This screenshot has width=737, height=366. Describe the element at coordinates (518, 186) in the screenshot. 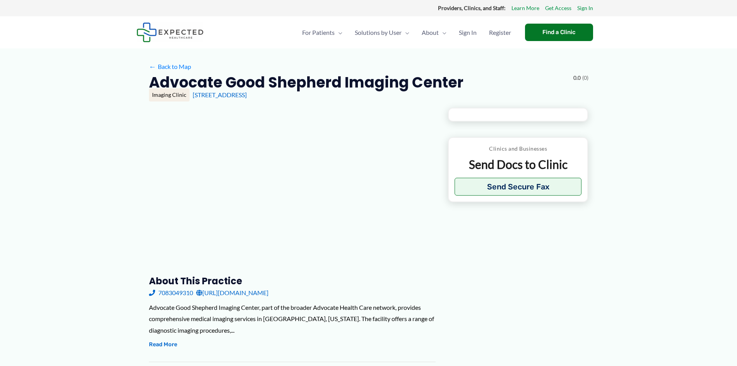

I see `button: Send Secure Fax` at that location.